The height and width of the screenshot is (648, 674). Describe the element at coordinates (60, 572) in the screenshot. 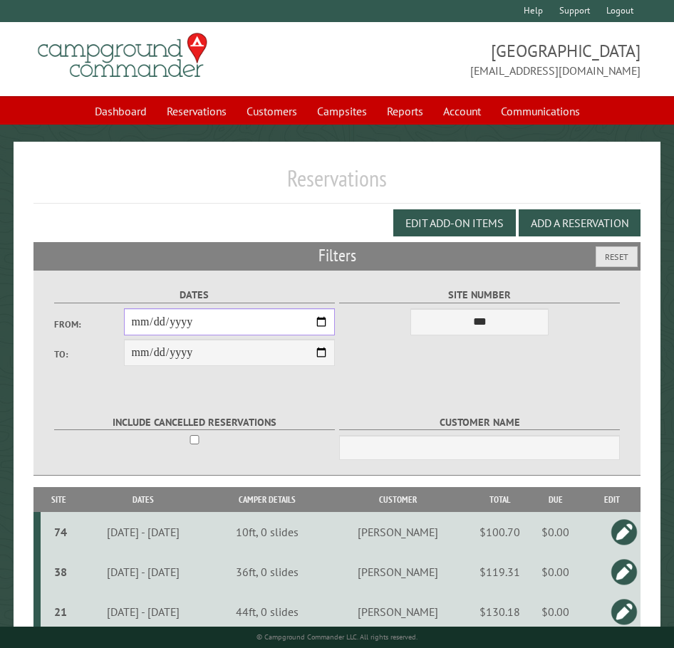

I see `div: 38` at that location.